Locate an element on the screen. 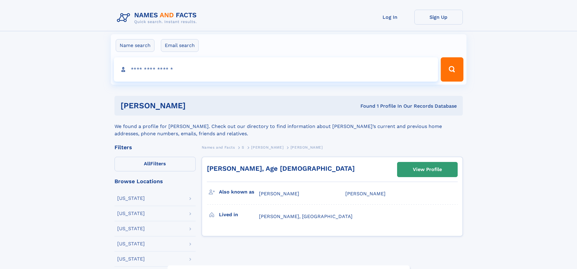  label: Email search is located at coordinates (180, 45).